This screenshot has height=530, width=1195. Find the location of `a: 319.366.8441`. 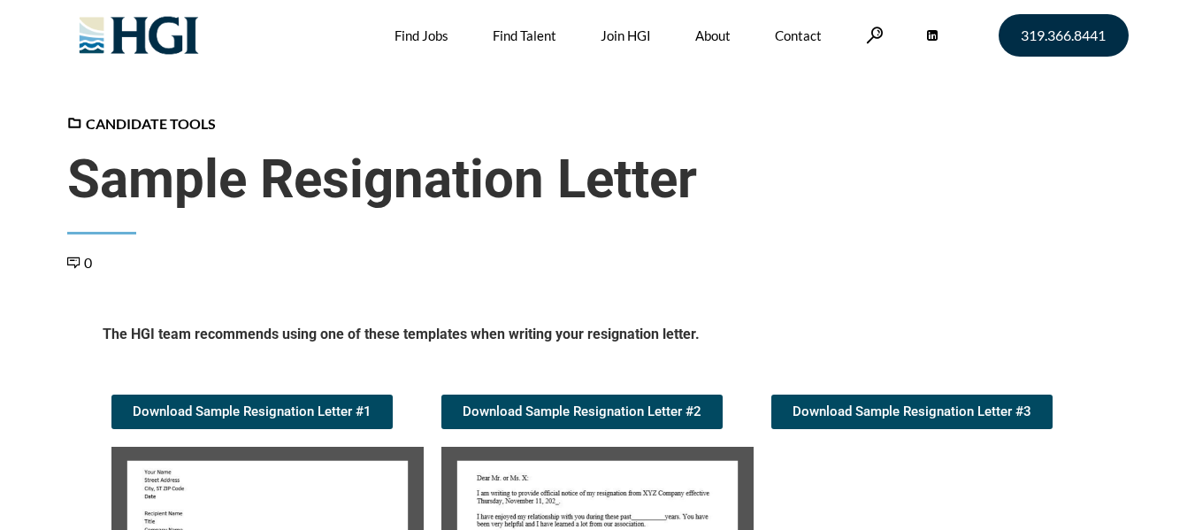

a: 319.366.8441 is located at coordinates (1063, 35).